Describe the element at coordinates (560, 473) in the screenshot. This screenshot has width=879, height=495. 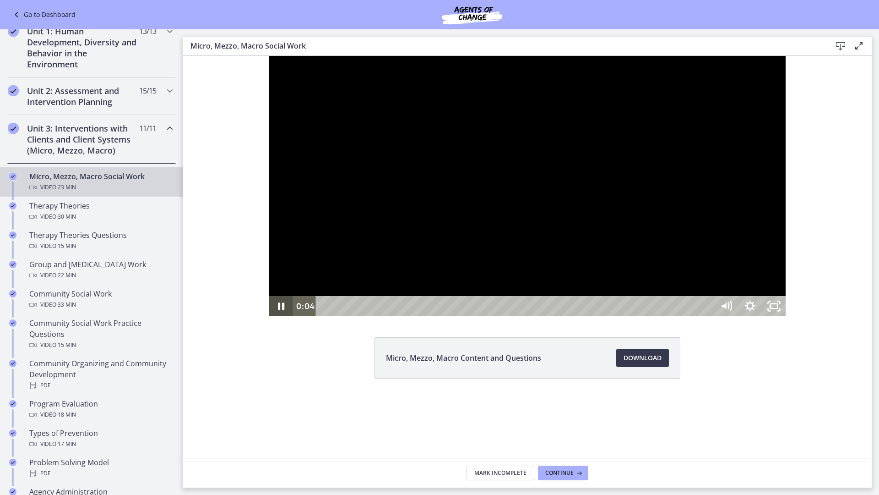
I see `span: Continue` at that location.